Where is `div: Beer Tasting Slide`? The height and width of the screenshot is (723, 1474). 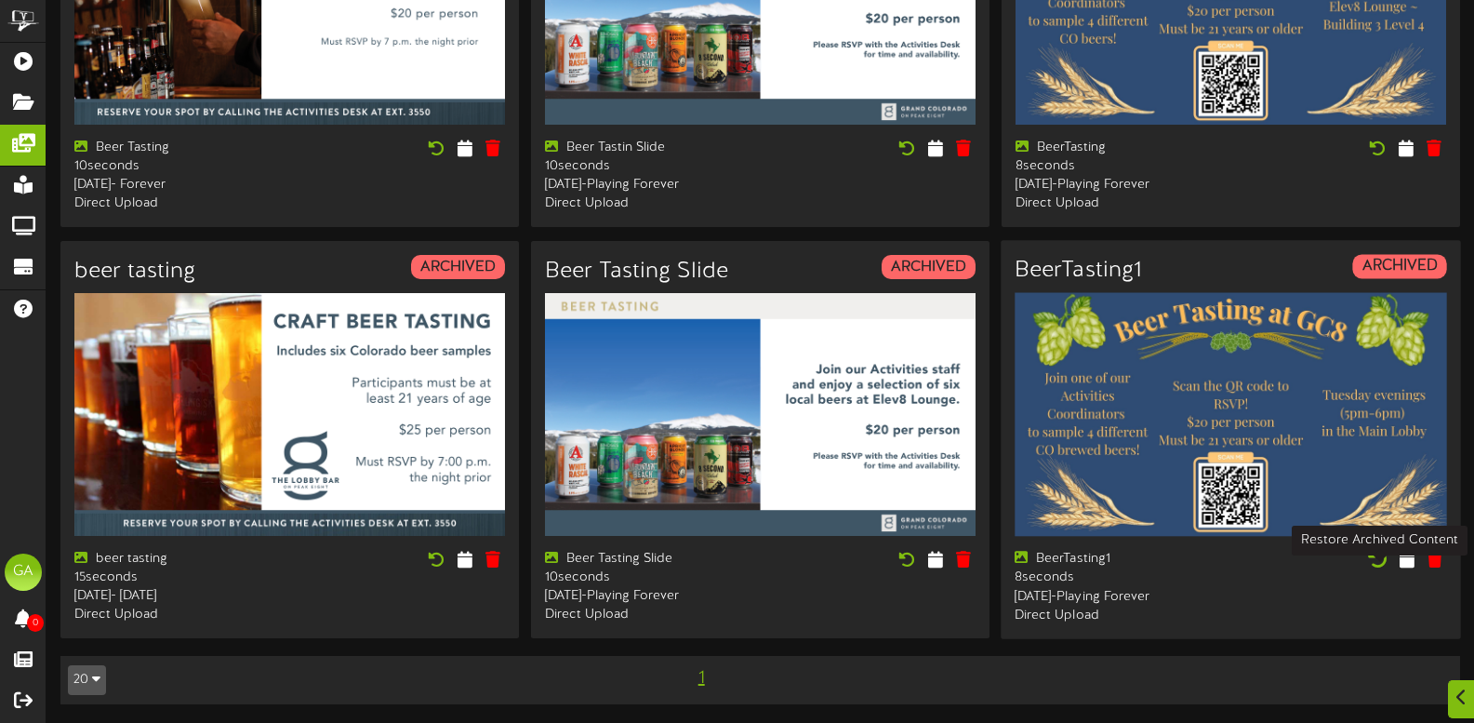
div: Beer Tasting Slide is located at coordinates (645, 559).